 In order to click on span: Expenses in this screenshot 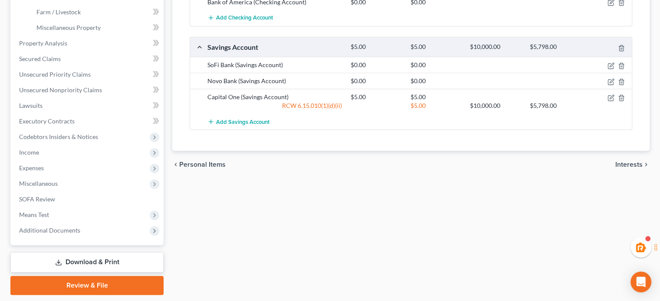, I will do `click(31, 168)`.